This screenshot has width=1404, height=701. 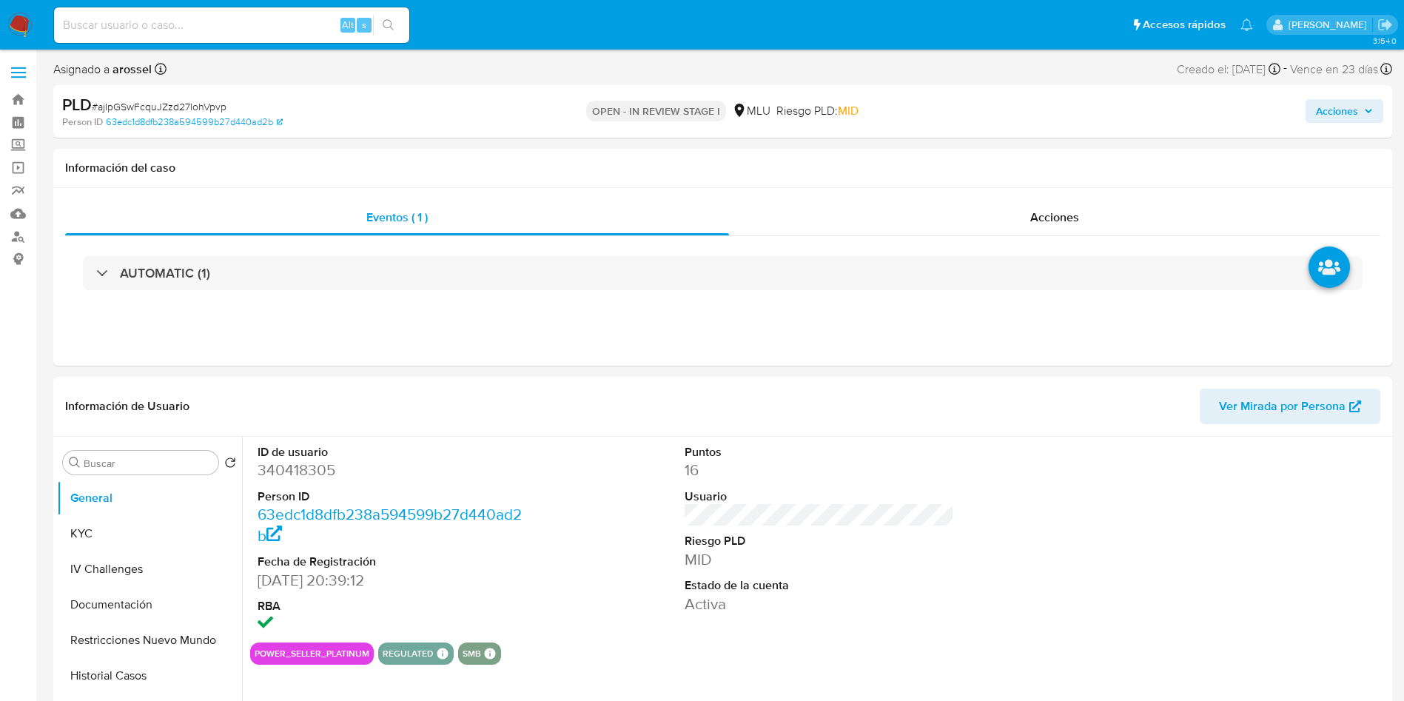 I want to click on dd: MID, so click(x=819, y=559).